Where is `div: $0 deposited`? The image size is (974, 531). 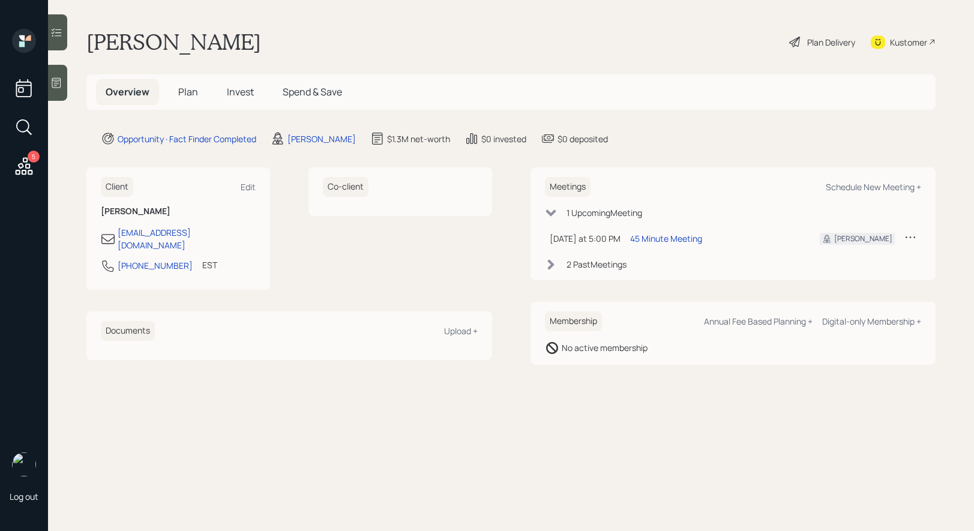
div: $0 deposited is located at coordinates (583, 139).